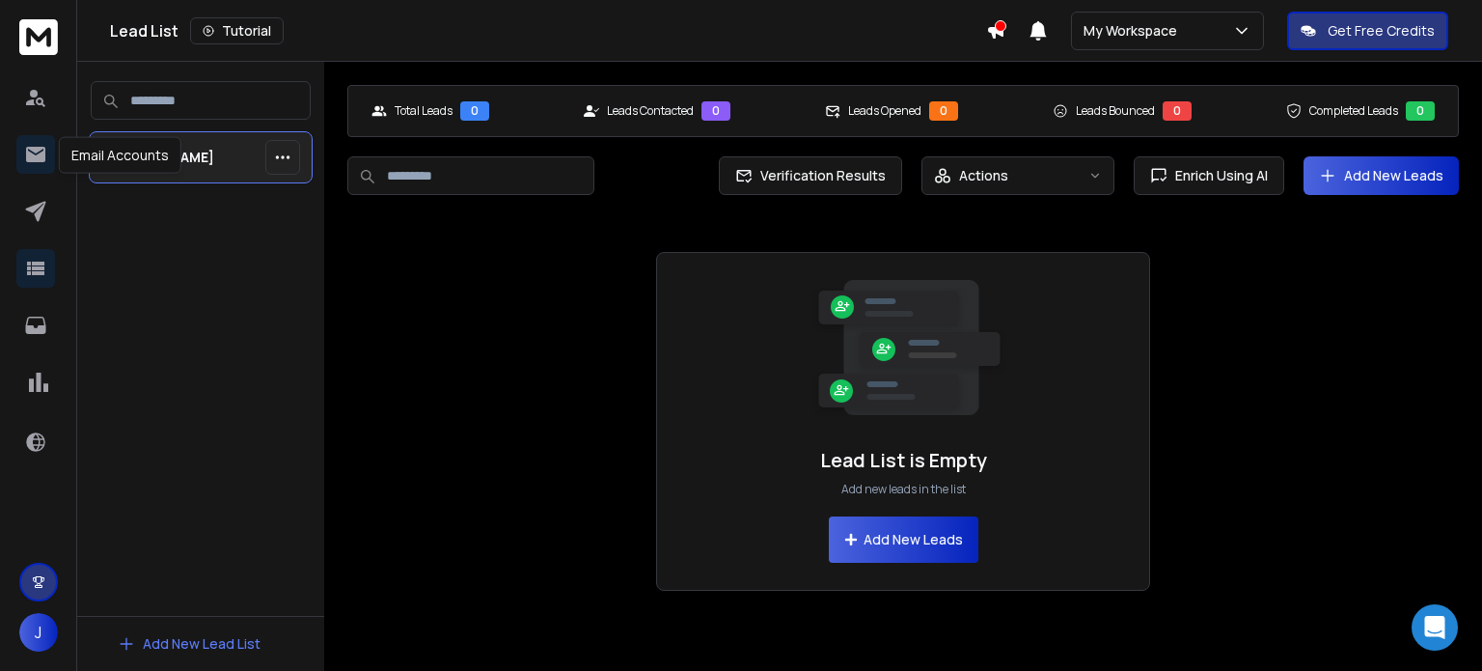 This screenshot has width=1482, height=671. What do you see at coordinates (39, 632) in the screenshot?
I see `span: J` at bounding box center [39, 632].